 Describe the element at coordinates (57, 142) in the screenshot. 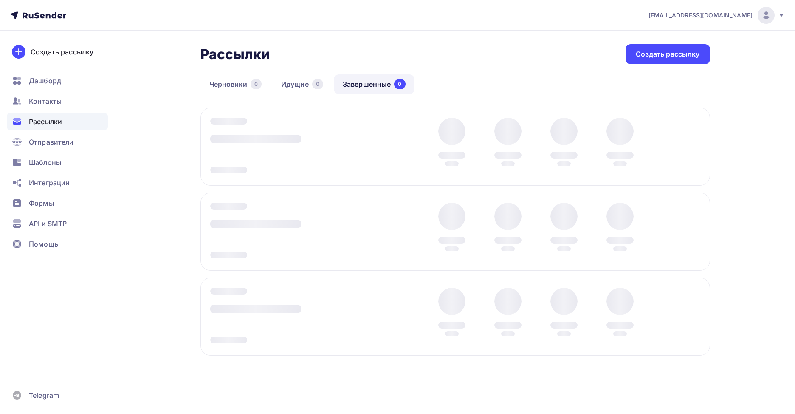

I see `a: Отправители` at that location.